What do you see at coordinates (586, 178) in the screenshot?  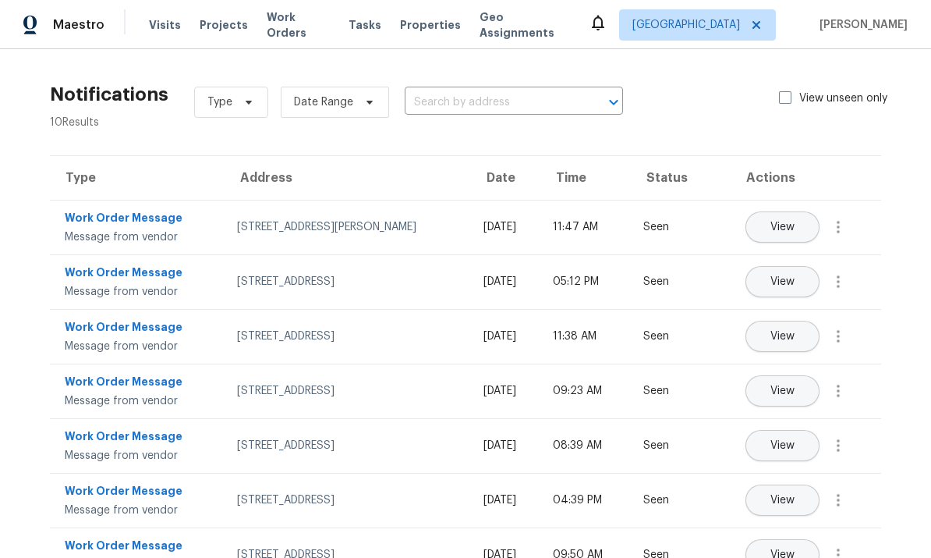 I see `th: Time` at bounding box center [586, 178].